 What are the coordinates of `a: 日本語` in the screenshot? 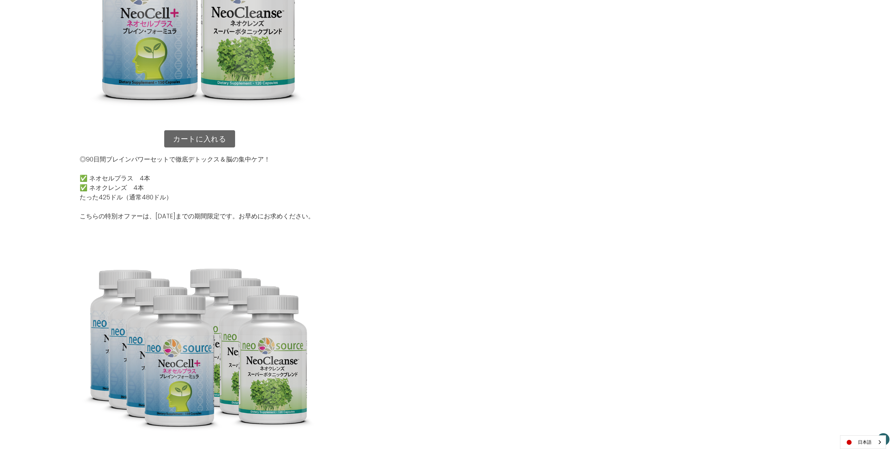 It's located at (863, 442).